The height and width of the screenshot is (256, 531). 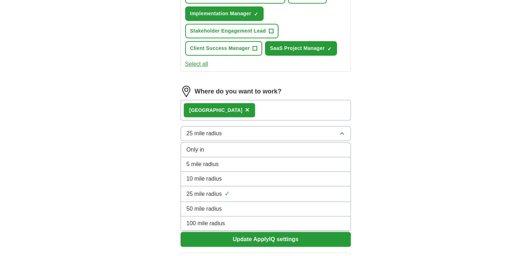 I want to click on span: 50 mile radius, so click(x=204, y=209).